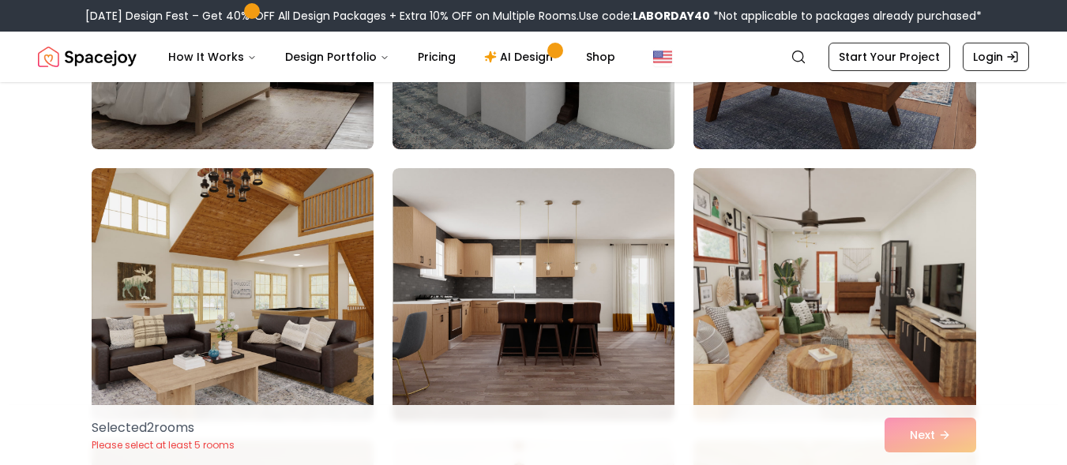 The width and height of the screenshot is (1067, 465). Describe the element at coordinates (533, 295) in the screenshot. I see `img: Room room-23` at that location.